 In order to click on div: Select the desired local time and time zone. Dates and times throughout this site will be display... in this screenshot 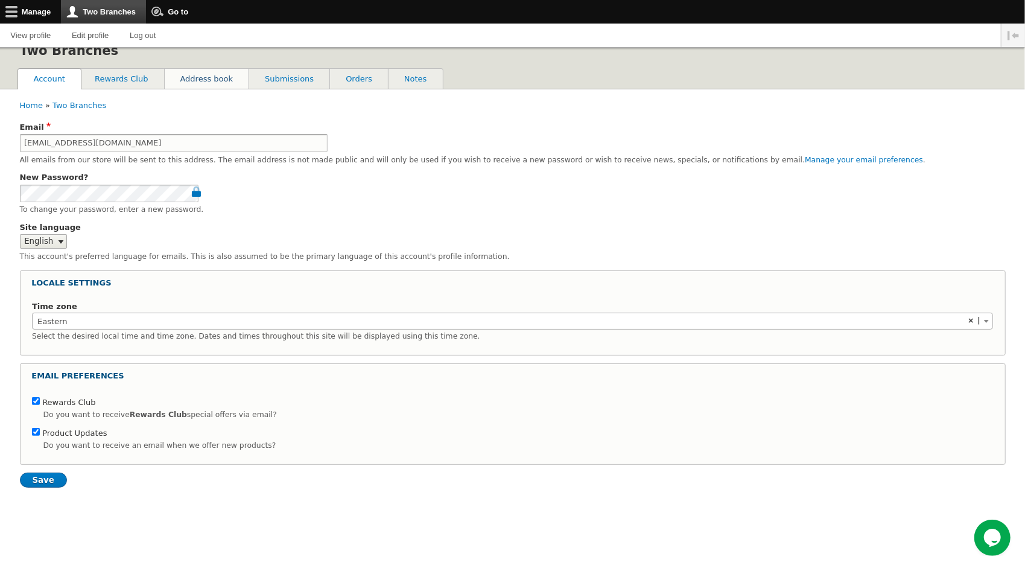, I will do `click(512, 336)`.